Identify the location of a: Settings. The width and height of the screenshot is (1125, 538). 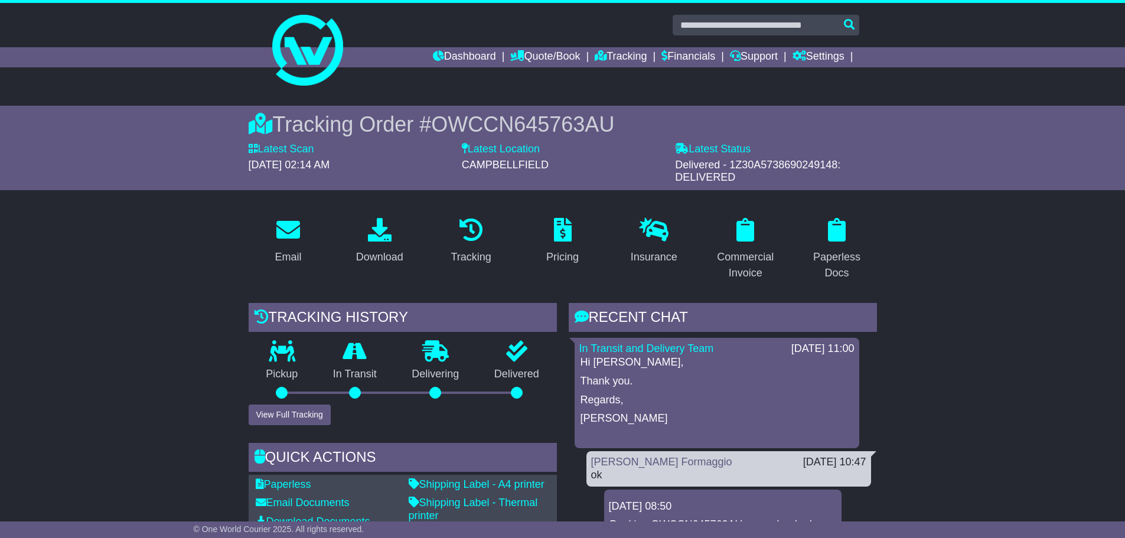
(819, 57).